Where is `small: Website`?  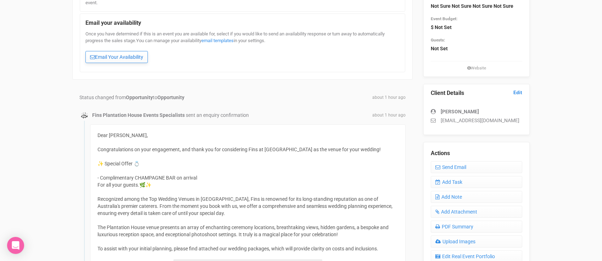
small: Website is located at coordinates (476, 68).